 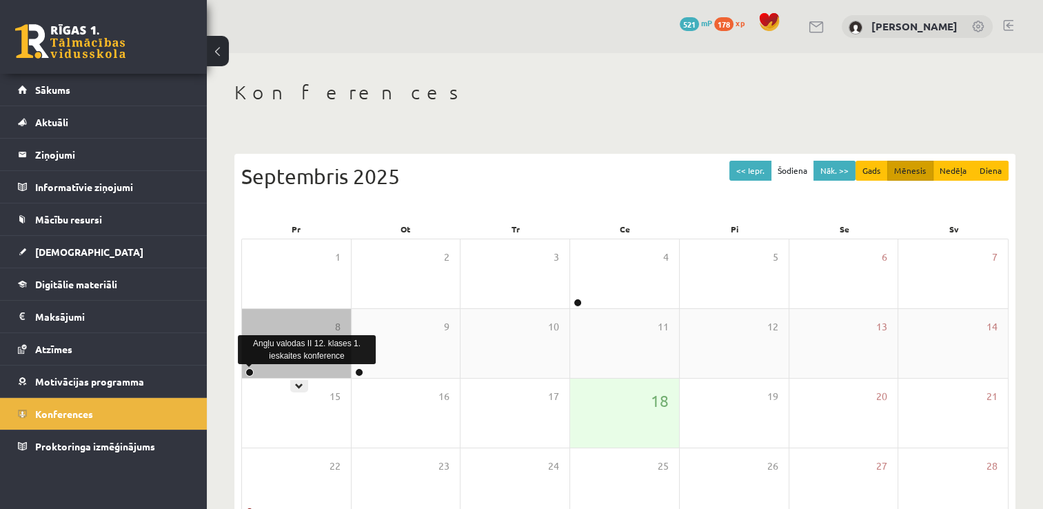 I want to click on span: 4, so click(x=666, y=257).